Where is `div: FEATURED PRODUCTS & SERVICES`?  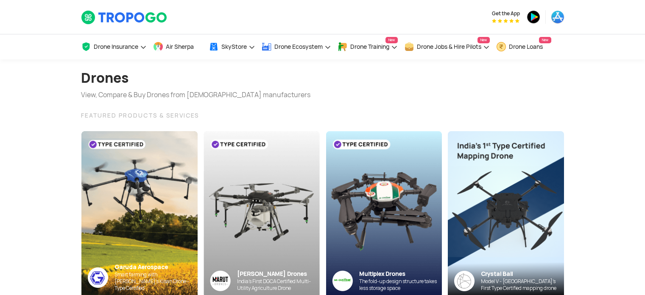 div: FEATURED PRODUCTS & SERVICES is located at coordinates (323, 115).